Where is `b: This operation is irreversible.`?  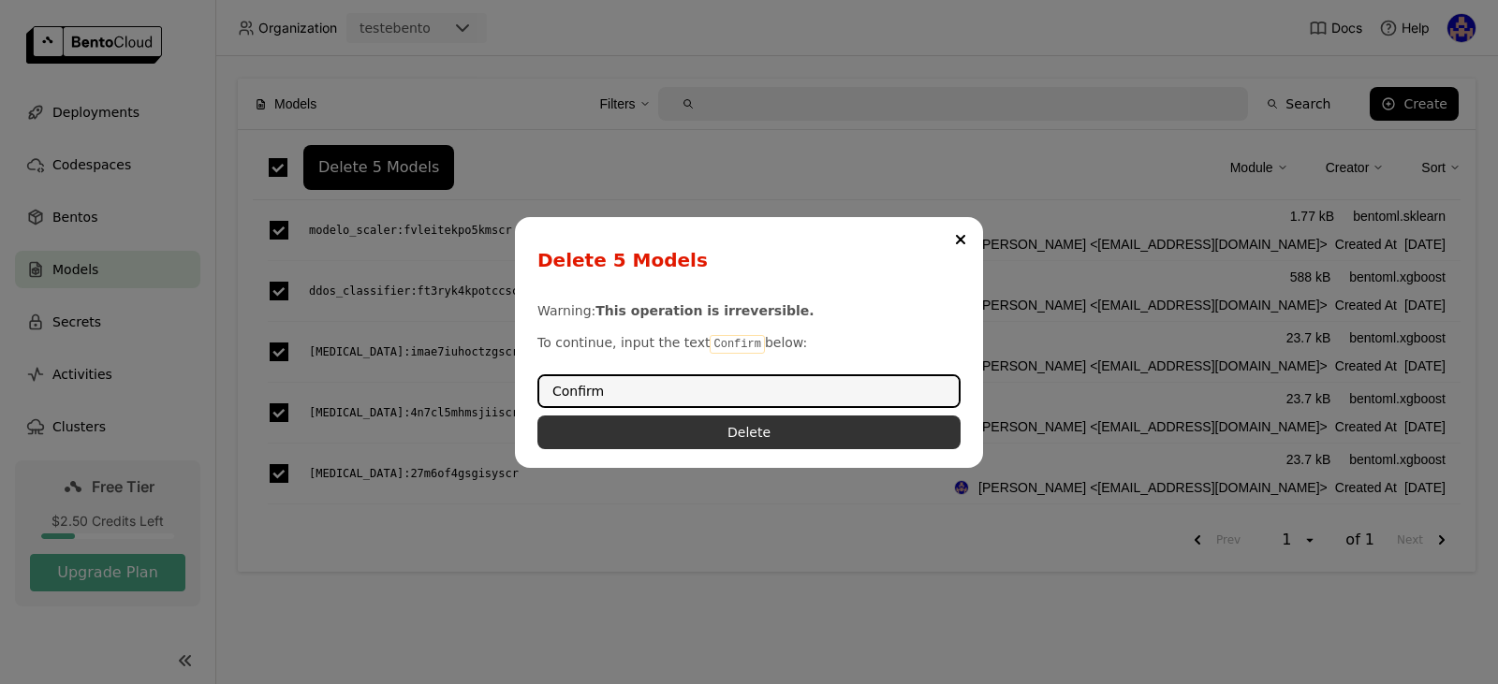 b: This operation is irreversible. is located at coordinates (704, 311).